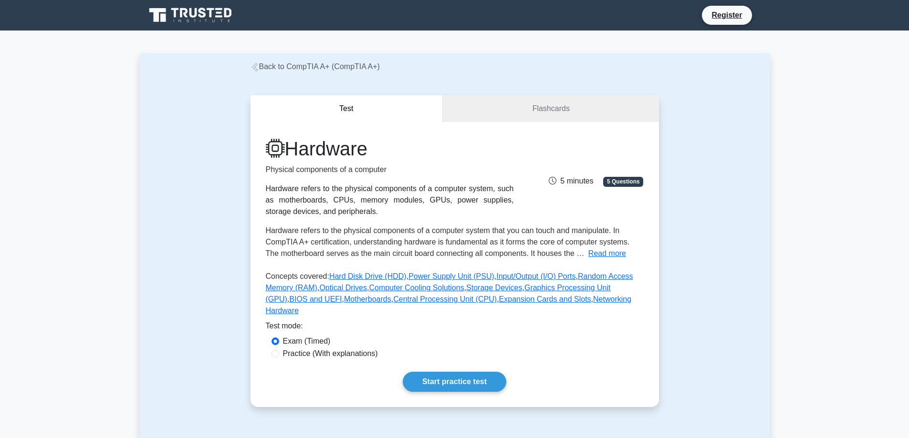 This screenshot has height=438, width=909. What do you see at coordinates (445, 299) in the screenshot?
I see `a: Central Processing Unit (CPU)` at bounding box center [445, 299].